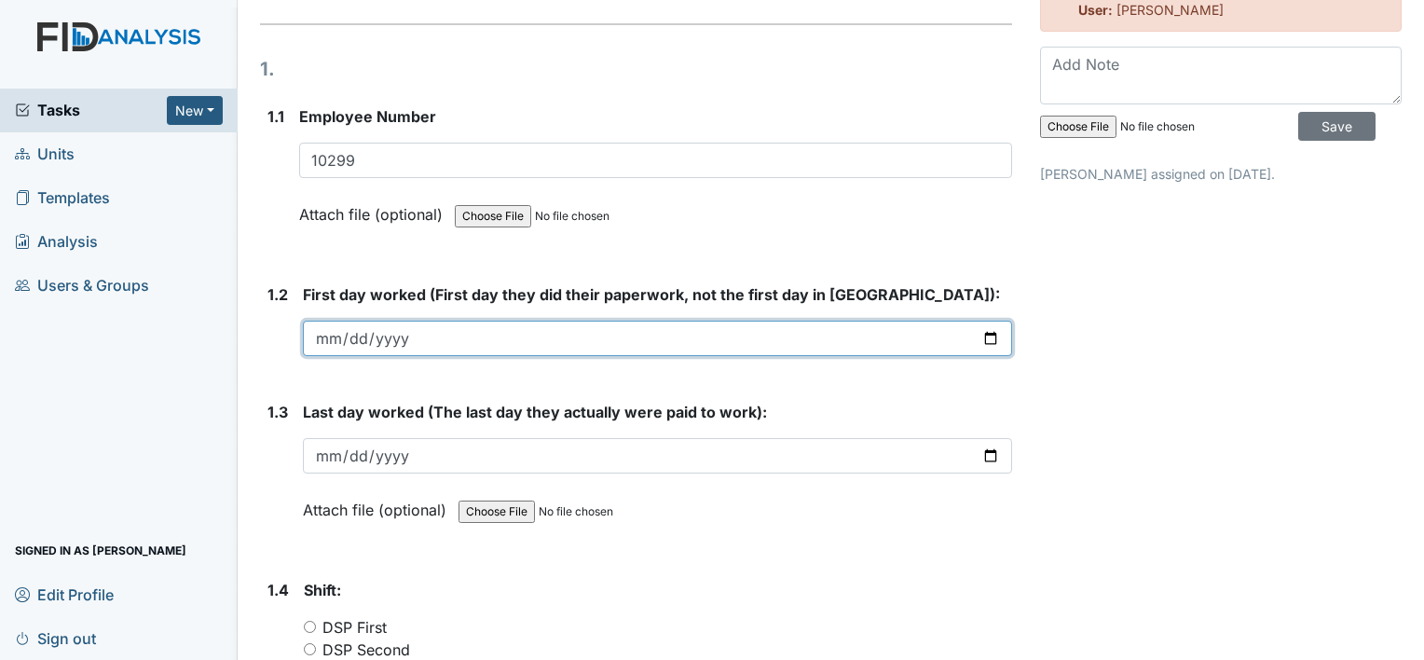 Image resolution: width=1424 pixels, height=660 pixels. I want to click on label: 1.4, so click(278, 590).